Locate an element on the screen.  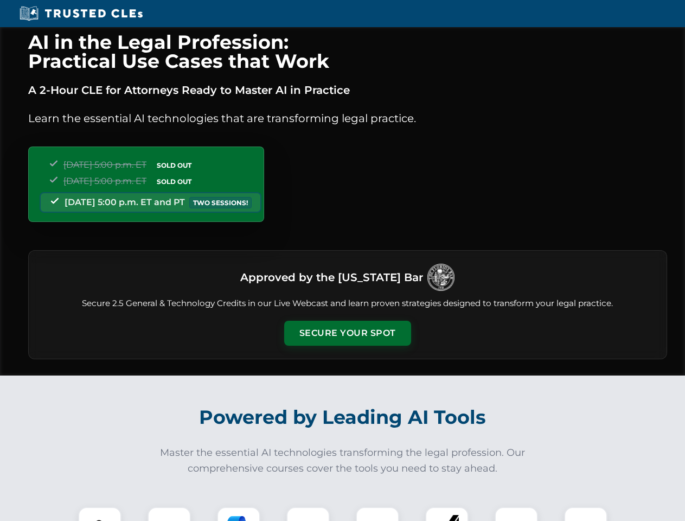
p: Master the essential AI technologies transforming the legal profession. Our comprehensive courses... is located at coordinates (343, 461).